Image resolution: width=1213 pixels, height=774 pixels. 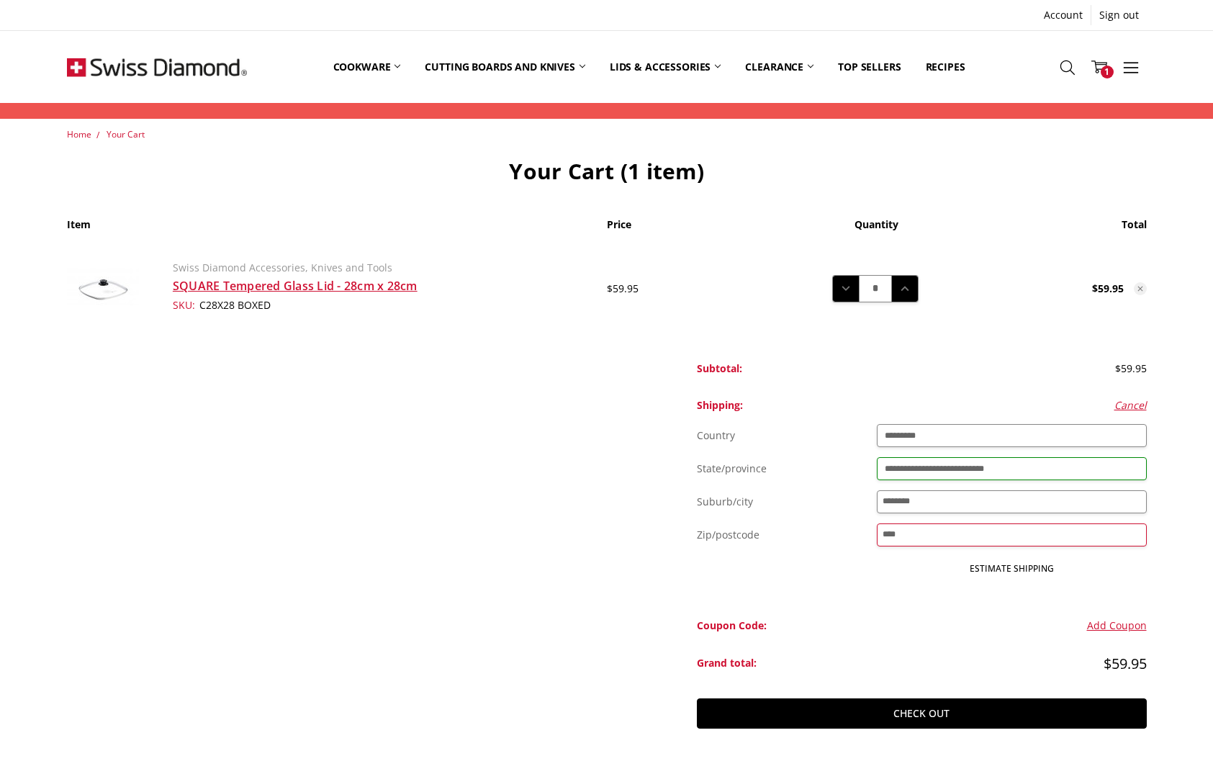 What do you see at coordinates (157, 67) in the screenshot?
I see `img: Free Shipping On Every Order` at bounding box center [157, 67].